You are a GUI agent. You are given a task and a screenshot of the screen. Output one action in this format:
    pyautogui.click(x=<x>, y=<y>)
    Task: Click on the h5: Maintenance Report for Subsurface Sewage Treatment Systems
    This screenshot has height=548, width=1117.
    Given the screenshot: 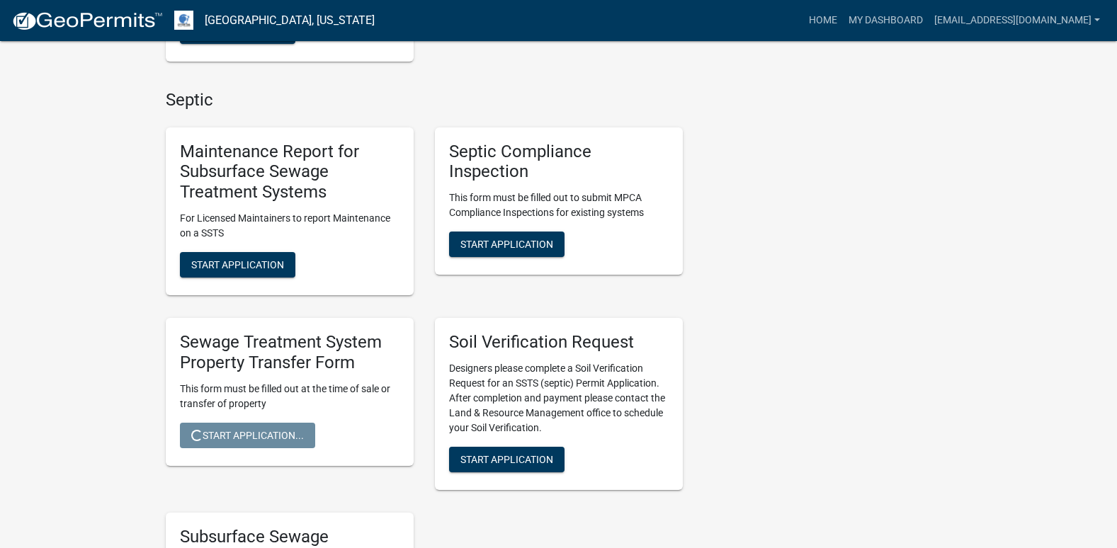 What is the action you would take?
    pyautogui.click(x=290, y=172)
    